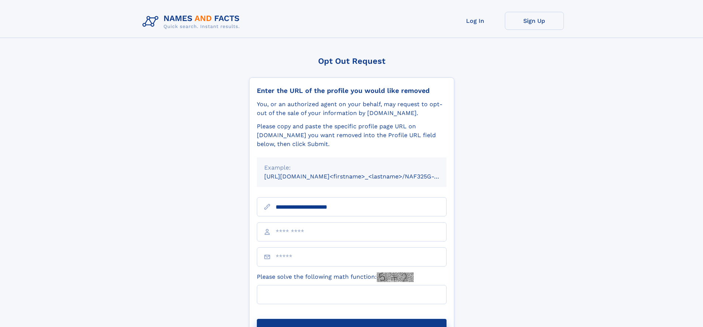 The height and width of the screenshot is (327, 703). I want to click on a: Sign Up, so click(534, 21).